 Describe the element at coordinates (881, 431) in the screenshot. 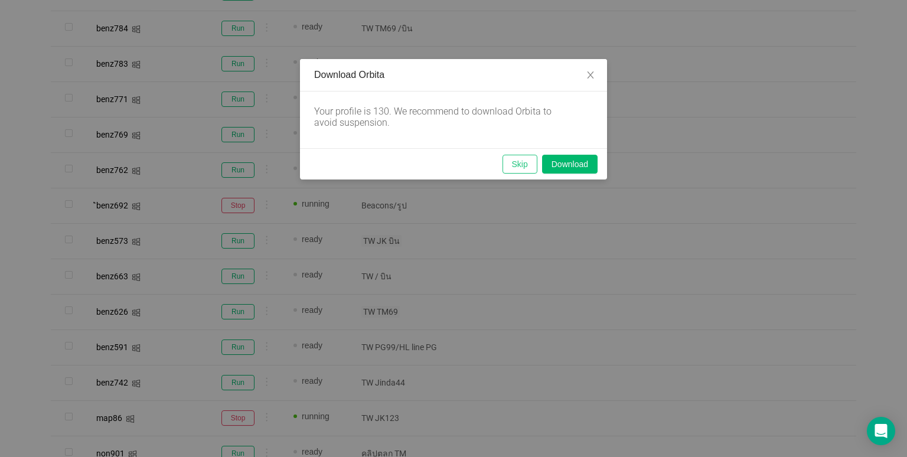

I see `div: Open Intercom Messenger` at that location.